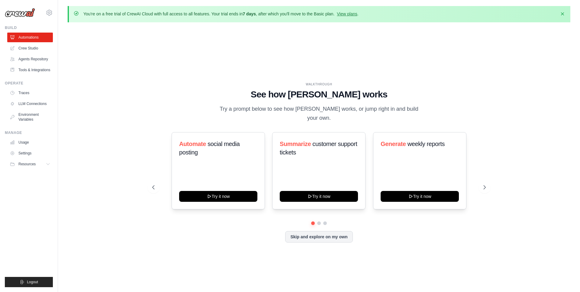 The width and height of the screenshot is (580, 292). Describe the element at coordinates (29, 28) in the screenshot. I see `div: Build` at that location.